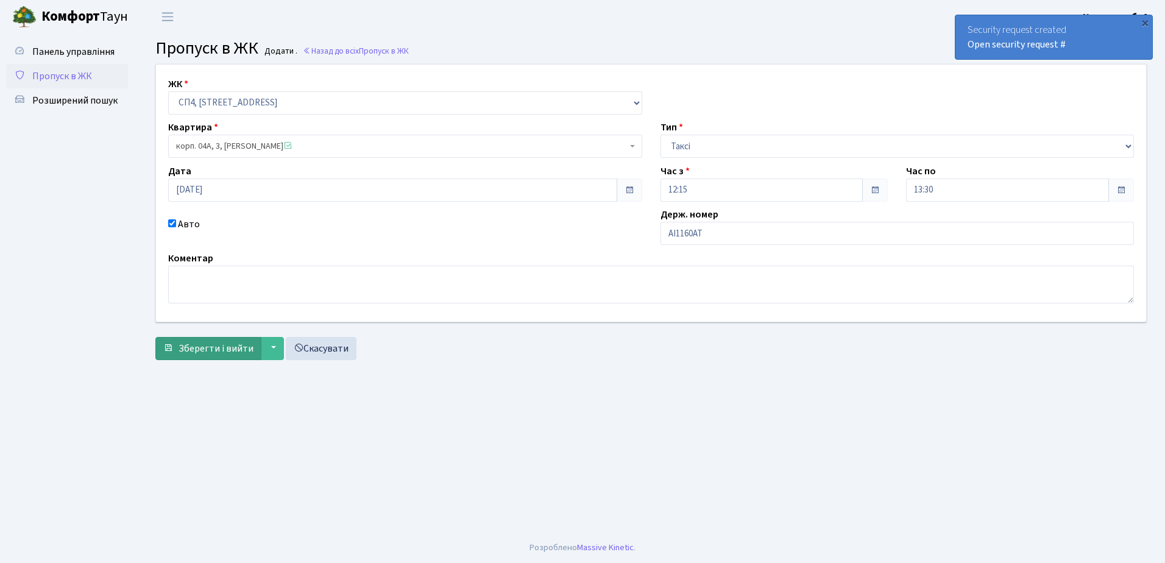  I want to click on span: Панель управління, so click(73, 52).